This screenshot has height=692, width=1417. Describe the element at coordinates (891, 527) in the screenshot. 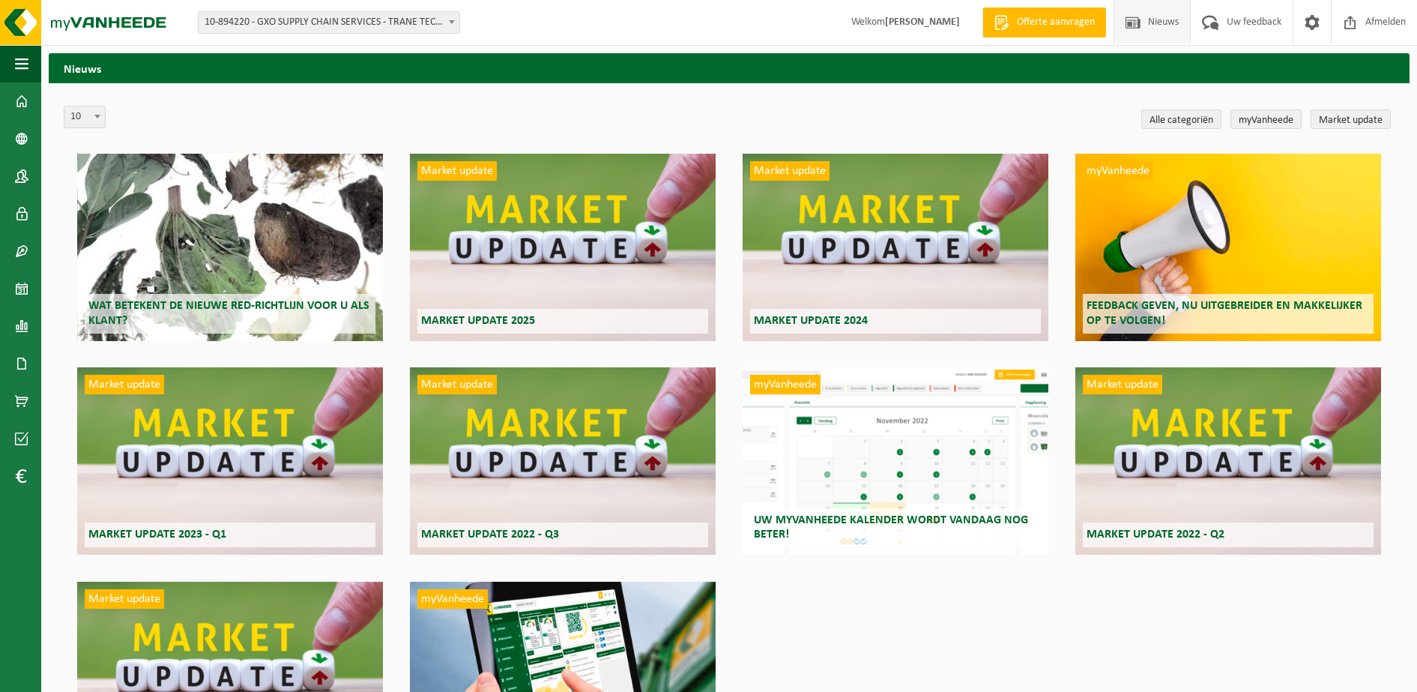

I see `span: Uw myVanheede kalender wordt vandaag nog beter!` at that location.